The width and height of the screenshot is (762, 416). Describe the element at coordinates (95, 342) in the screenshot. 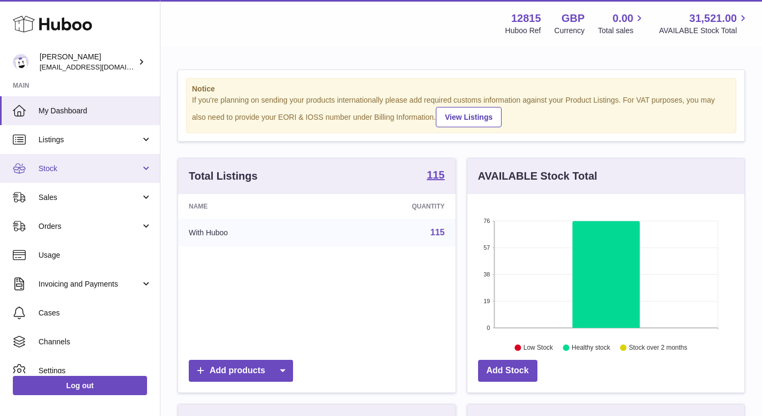

I see `span: Channels` at that location.